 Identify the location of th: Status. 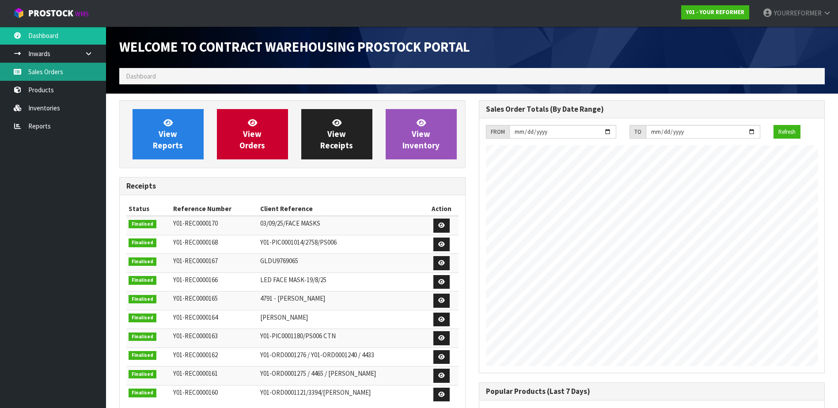
(148, 209).